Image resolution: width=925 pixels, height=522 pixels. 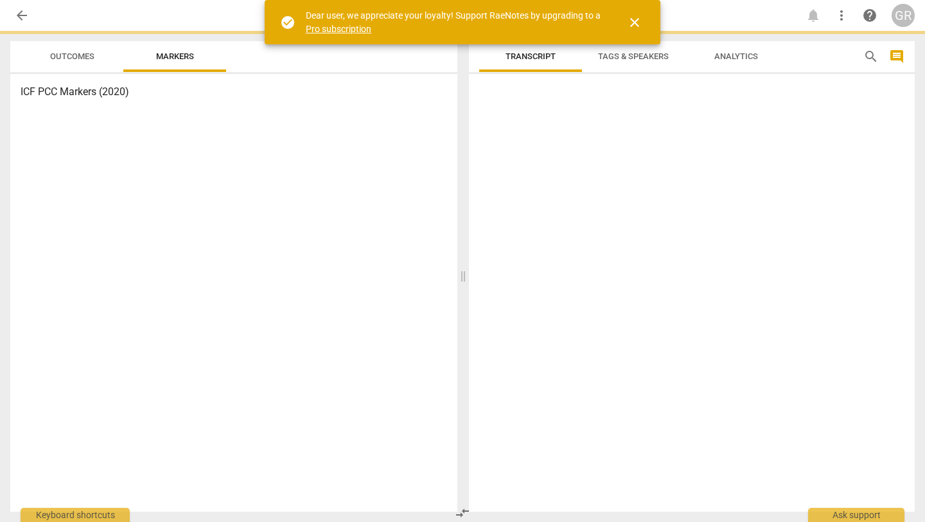 I want to click on span: Outcomes, so click(x=72, y=56).